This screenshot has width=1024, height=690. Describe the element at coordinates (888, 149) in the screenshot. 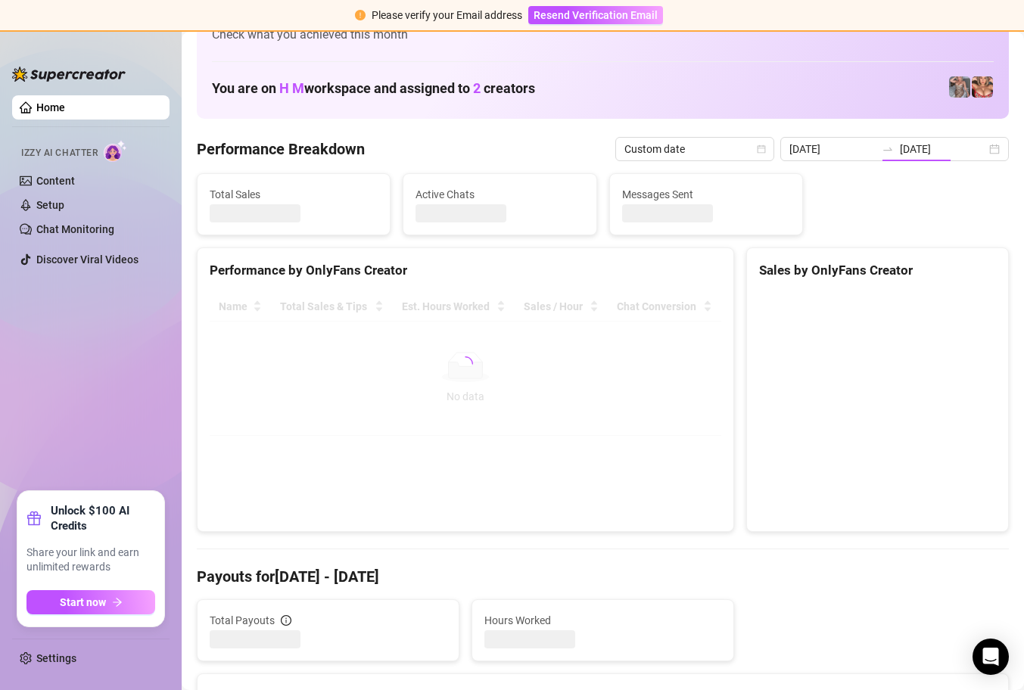

I see `span: swap-right` at that location.